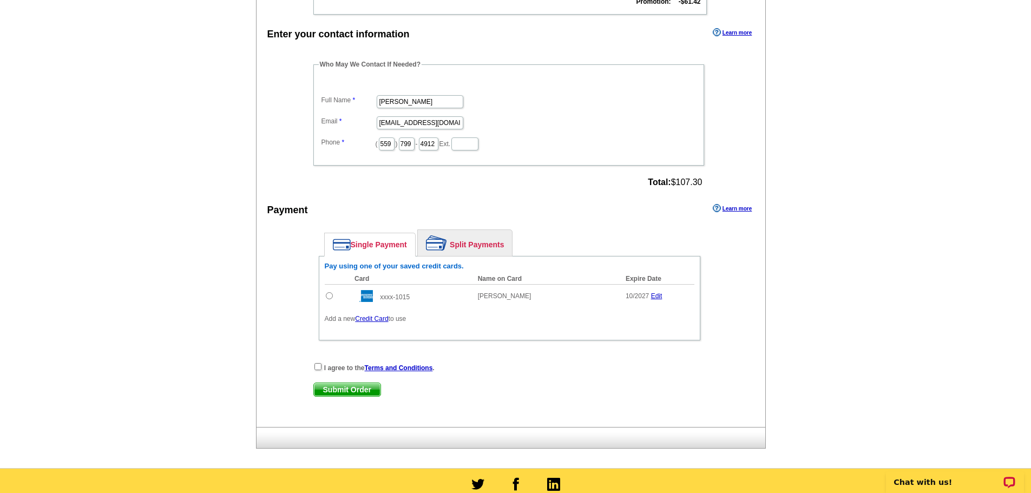 The width and height of the screenshot is (1031, 493). What do you see at coordinates (131, 23) in the screenshot?
I see `button: Open LiveChat chat widget` at bounding box center [131, 23].